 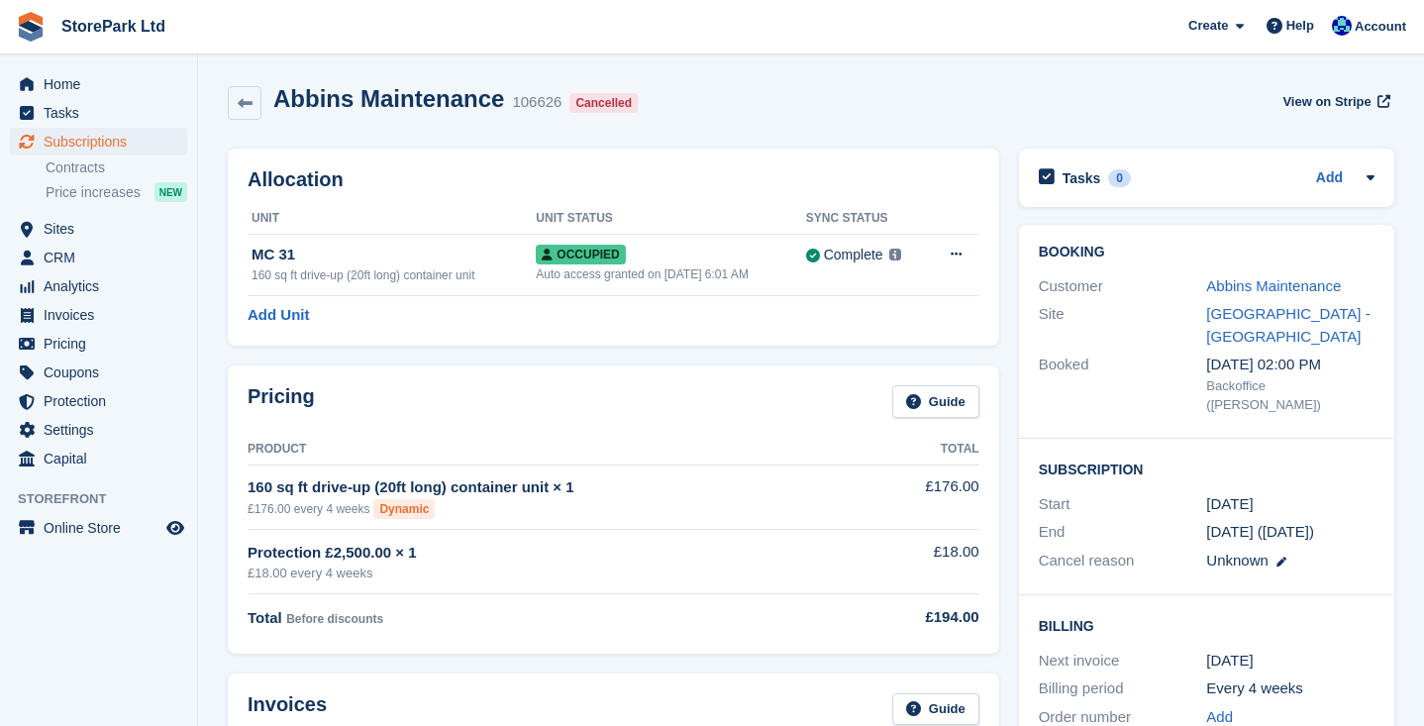 What do you see at coordinates (175, 528) in the screenshot?
I see `a: Preview store` at bounding box center [175, 528].